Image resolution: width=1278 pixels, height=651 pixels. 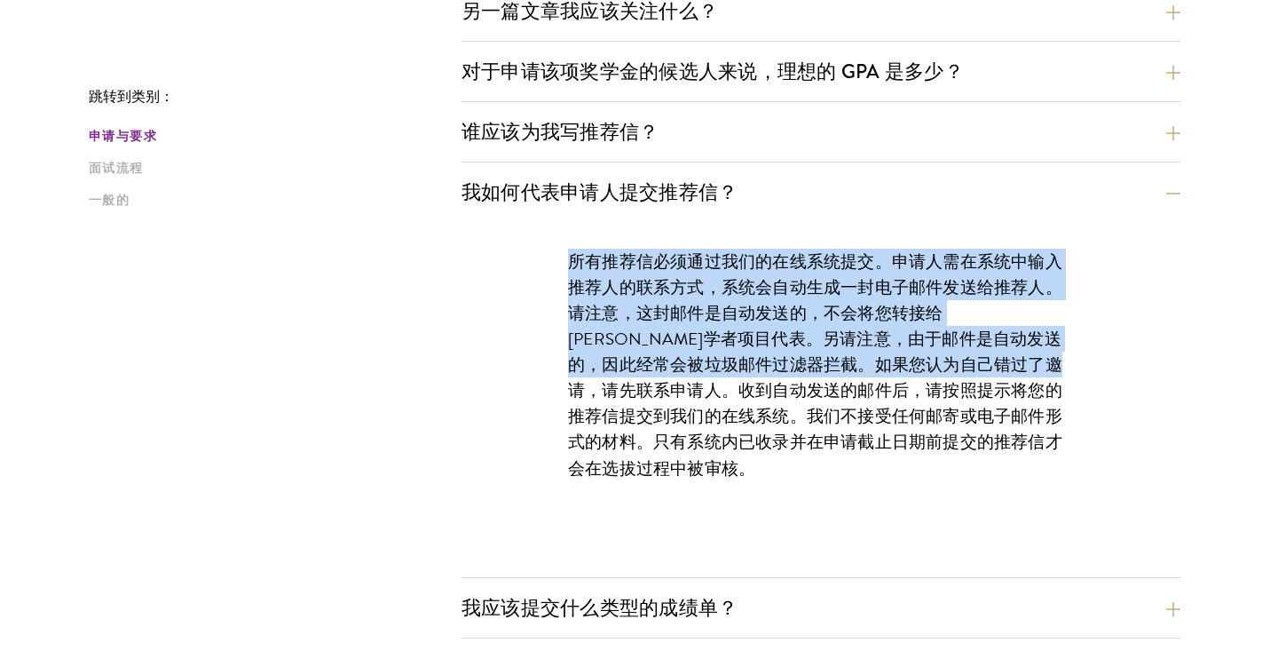 I want to click on button: 对于申请该项奖学金的候选人来说，理想的 GPA 是多少？, so click(x=821, y=71).